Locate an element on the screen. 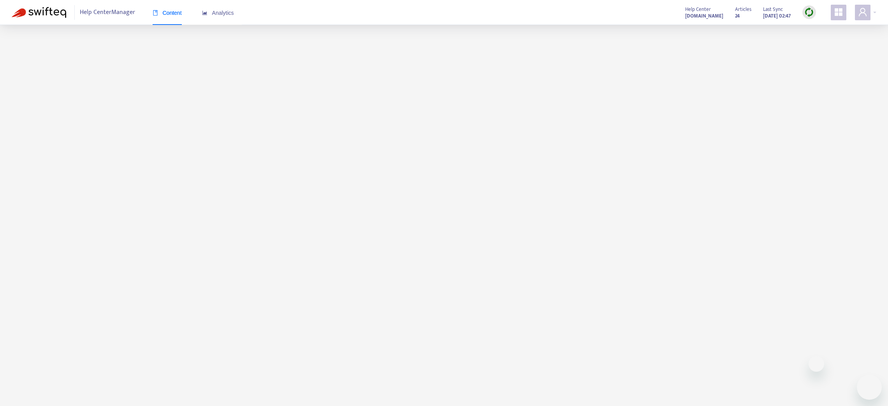  img: sync.dc5367851b00ba804db3.png is located at coordinates (809, 12).